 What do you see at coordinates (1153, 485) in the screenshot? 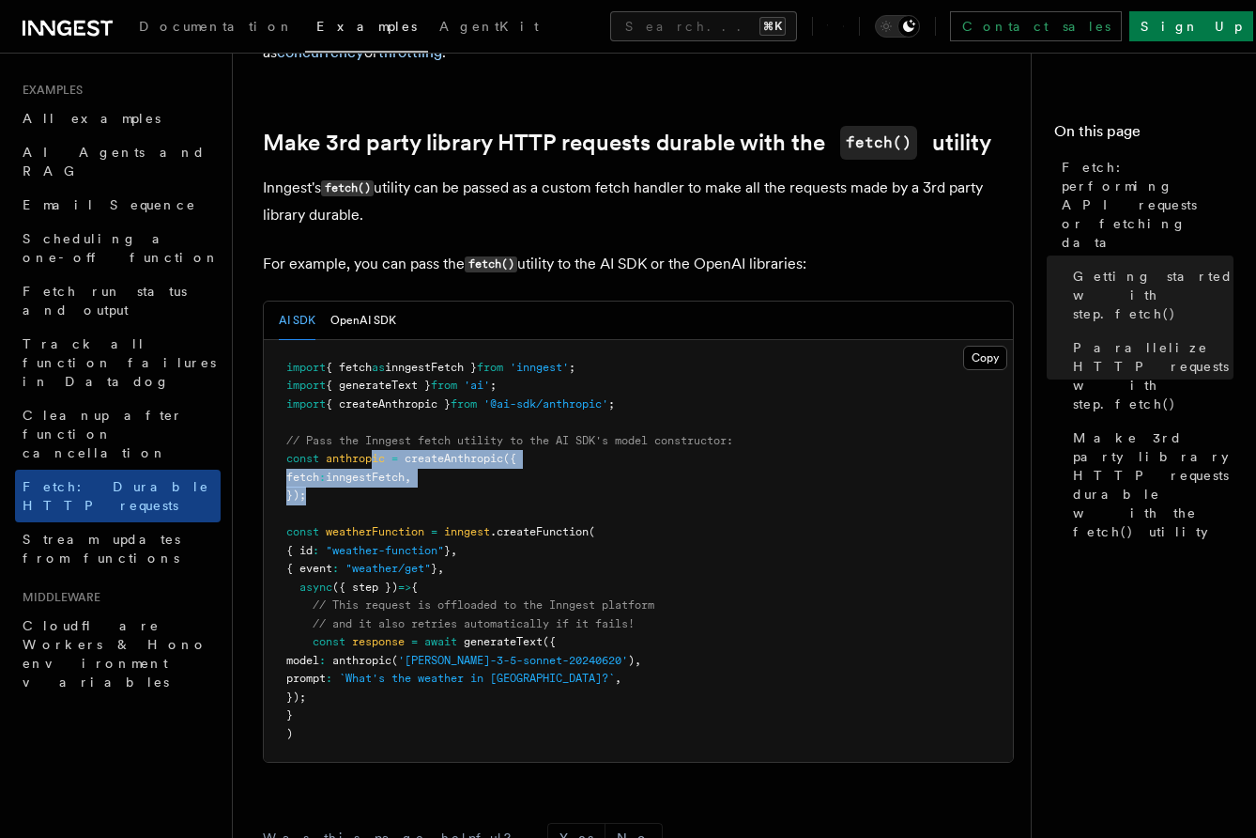
I see `span: Make 3rd party library HTTP requests durable with the fetch() utility` at bounding box center [1153, 485].